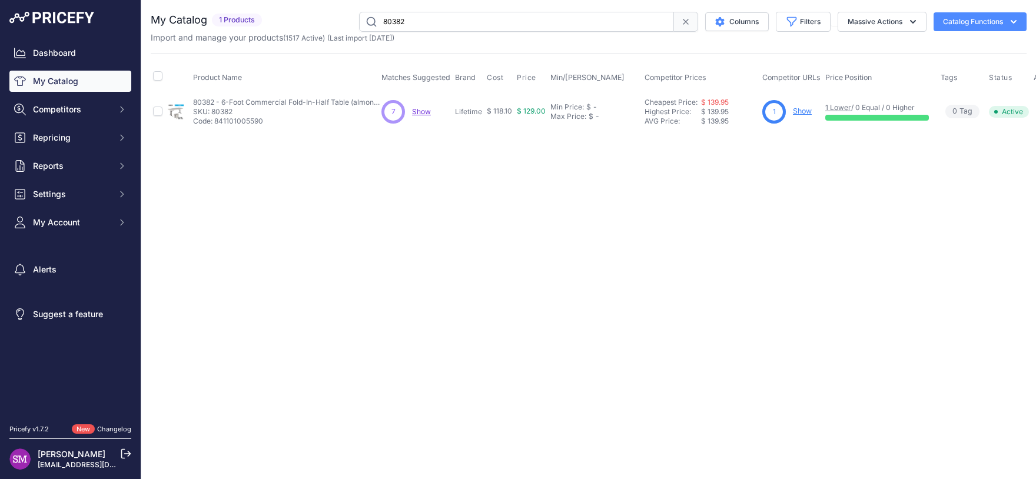 Image resolution: width=1036 pixels, height=479 pixels. I want to click on span: Tags, so click(949, 77).